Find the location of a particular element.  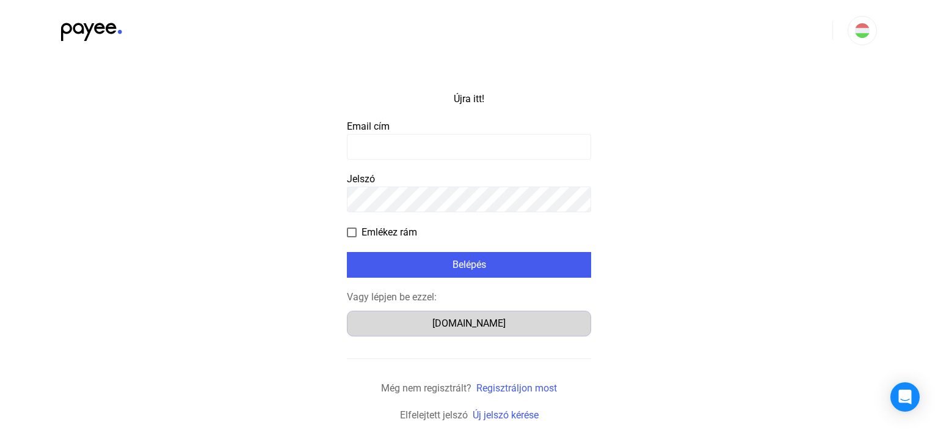

font: Jelszó is located at coordinates (361, 178).